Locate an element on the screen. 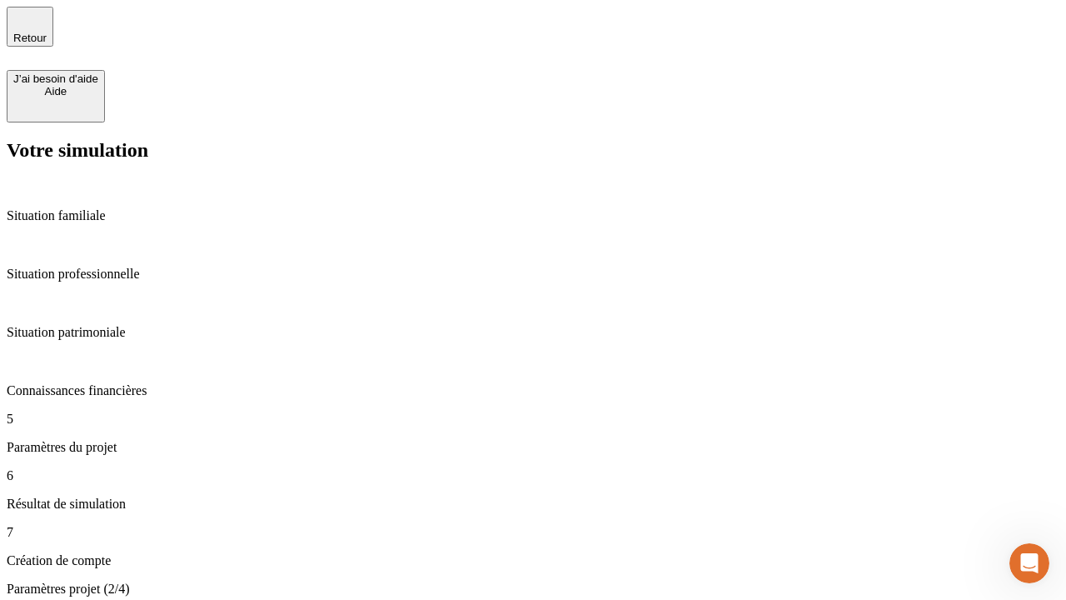 This screenshot has width=1066, height=600. p: Paramètres du projet is located at coordinates (533, 447).